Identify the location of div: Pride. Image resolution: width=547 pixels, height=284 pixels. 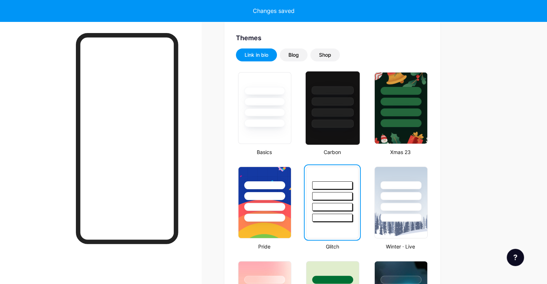
(264, 247).